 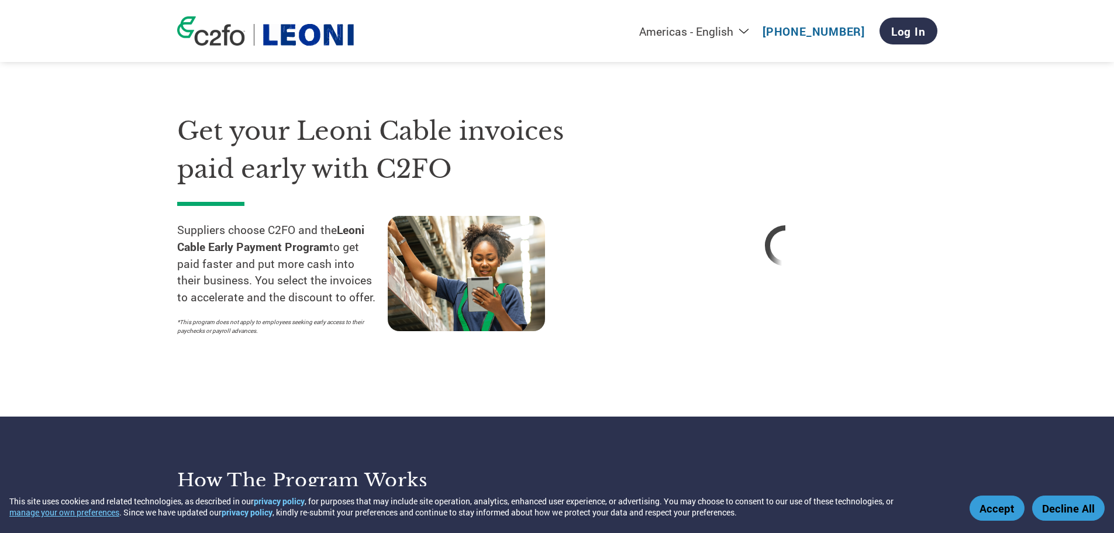 I want to click on div: This site uses cookies and related technologies, as described in our , for purposes that may incl..., so click(x=481, y=506).